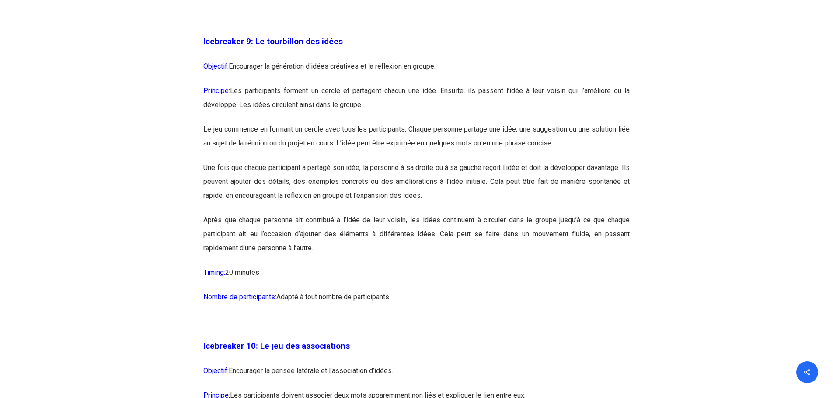 This screenshot has height=398, width=833. What do you see at coordinates (276, 346) in the screenshot?
I see `span: Icebreaker 10: Le jeu des associations` at bounding box center [276, 346].